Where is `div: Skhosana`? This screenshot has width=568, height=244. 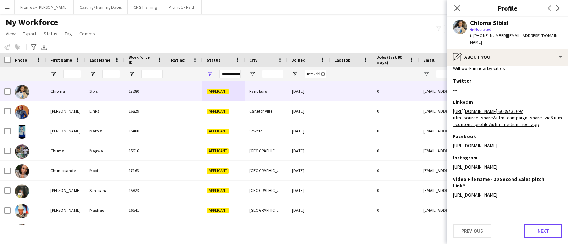
div: Skhosana is located at coordinates (105, 190).